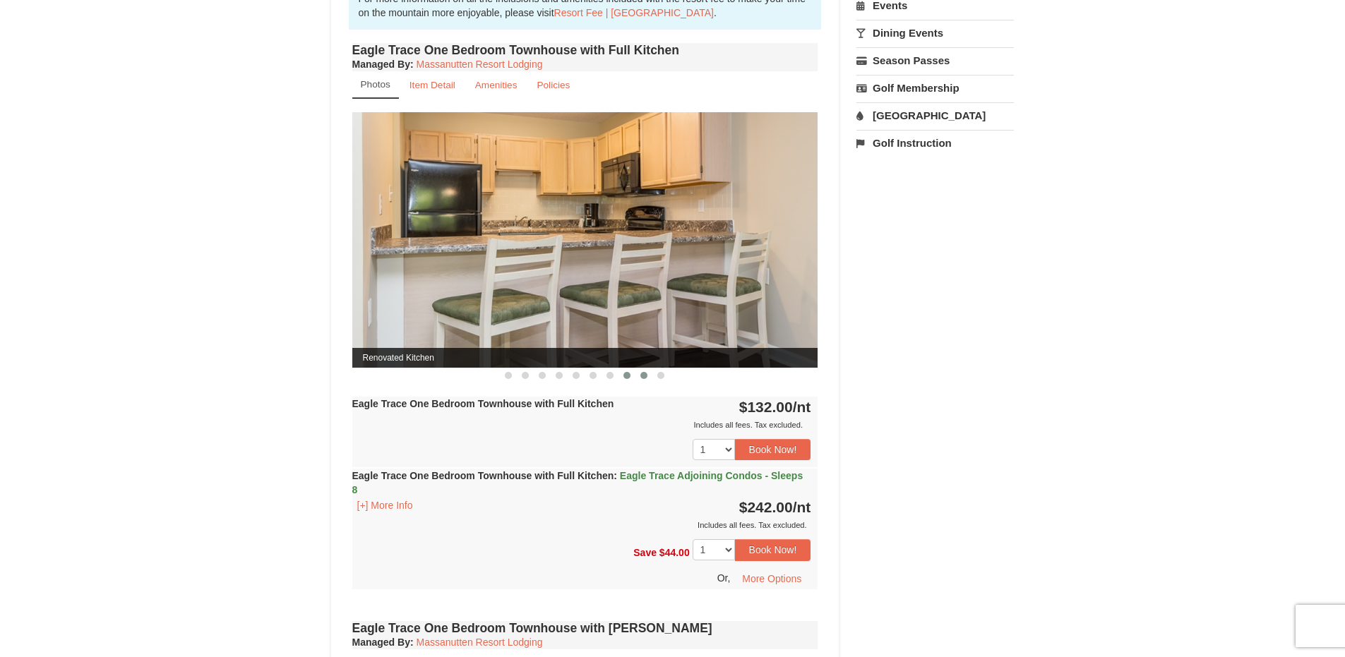  Describe the element at coordinates (376, 85) in the screenshot. I see `a: Photos` at that location.